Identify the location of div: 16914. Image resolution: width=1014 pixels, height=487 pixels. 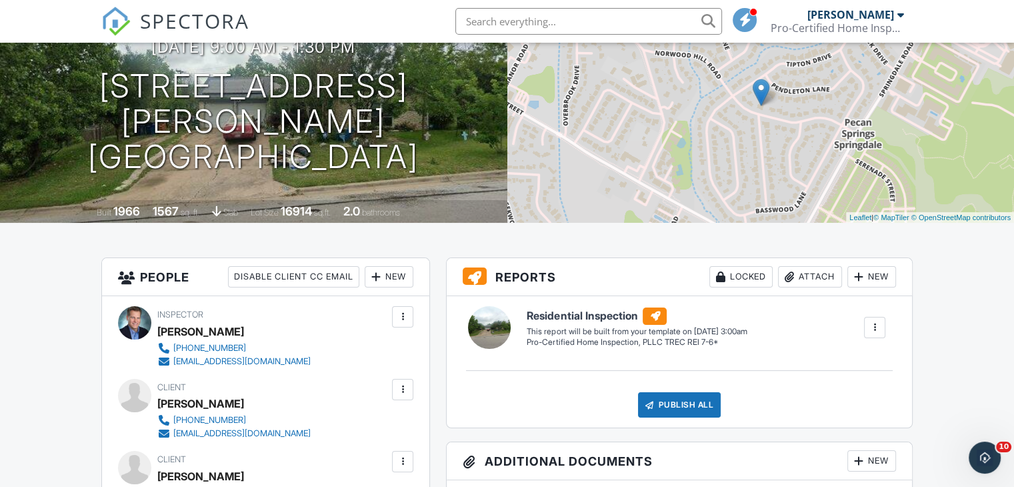
(296, 211).